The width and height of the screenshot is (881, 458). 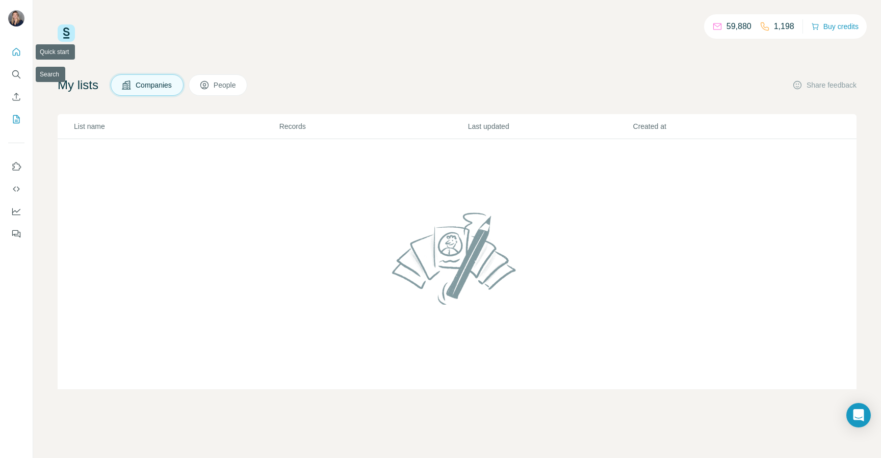 I want to click on p: Records, so click(x=373, y=126).